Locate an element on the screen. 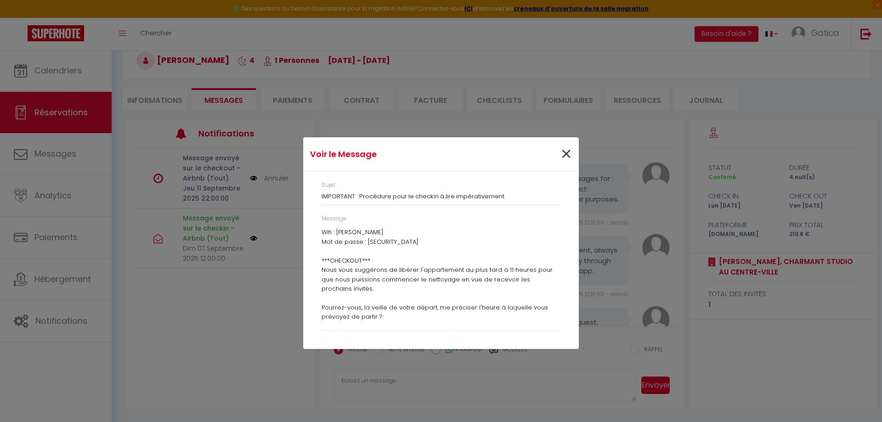  label: Message is located at coordinates (334, 219).